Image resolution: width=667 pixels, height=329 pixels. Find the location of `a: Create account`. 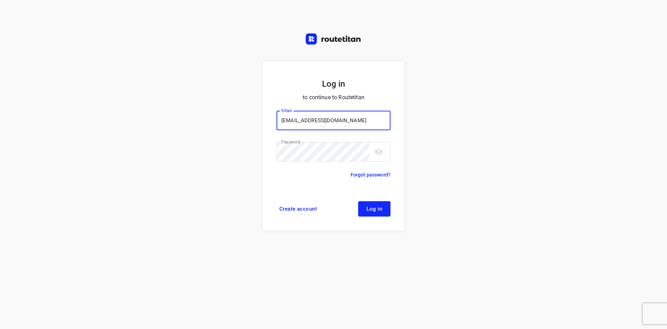

a: Create account is located at coordinates (298, 209).